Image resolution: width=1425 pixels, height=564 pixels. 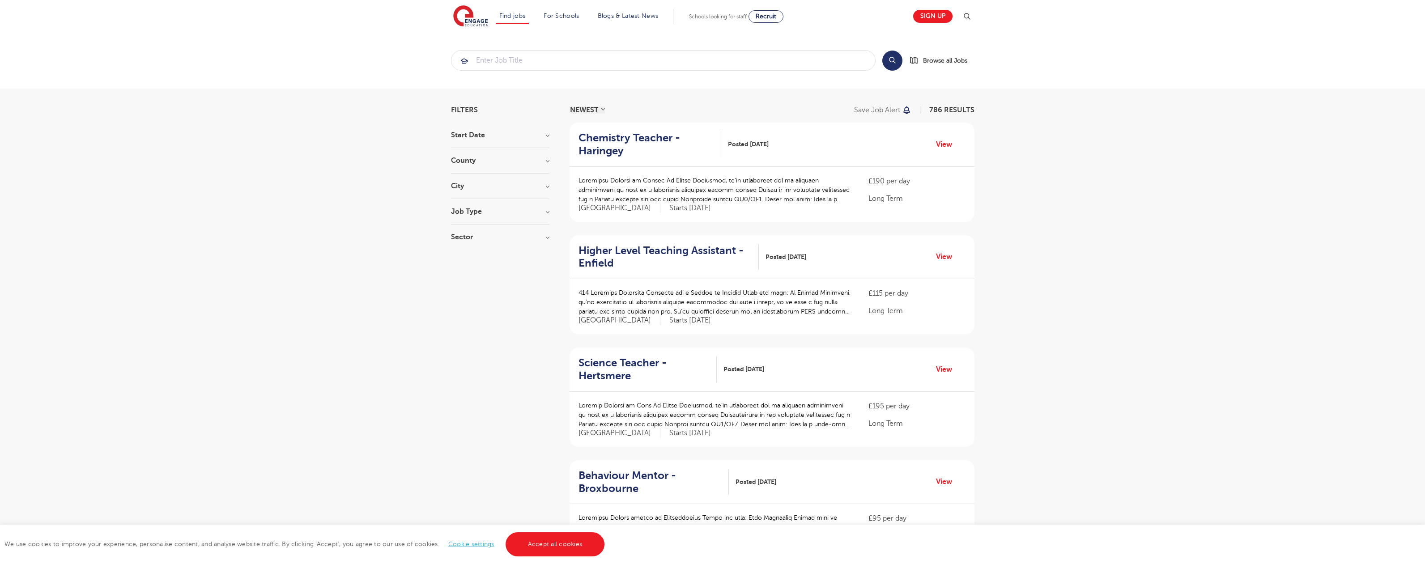 What do you see at coordinates (715, 302) in the screenshot?
I see `p: 414 Loremips Dolorsita Consecte adi e Seddoe te Incidid Utlab etd magn: Al Enimad Minimveni, qu’n...` at bounding box center [715, 302].